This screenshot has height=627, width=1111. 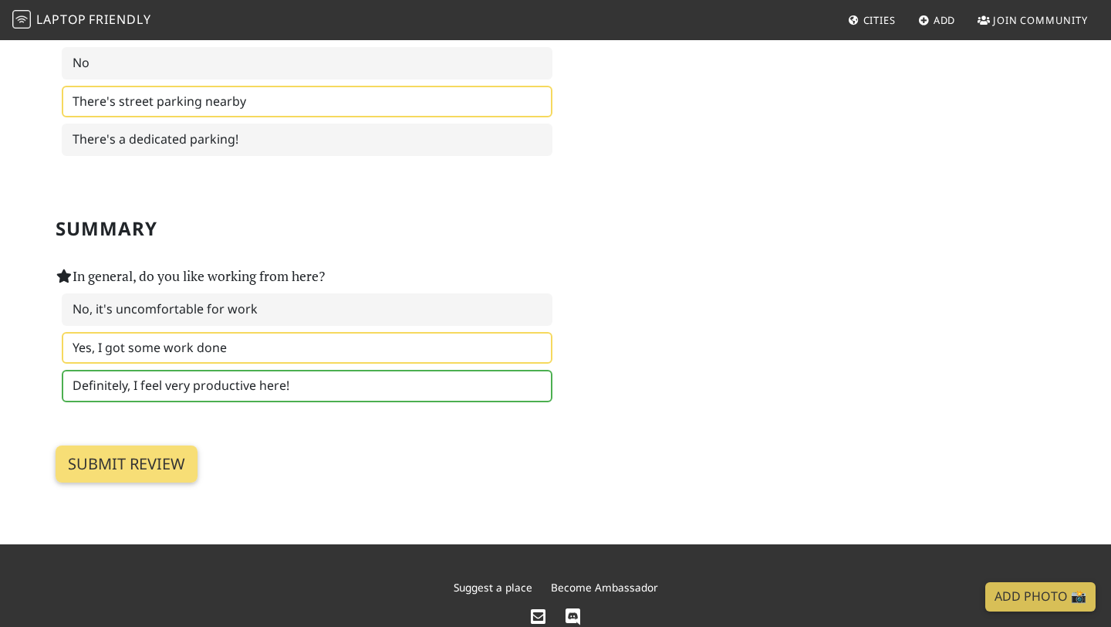 I want to click on label: In general, do you like working from here?, so click(x=190, y=276).